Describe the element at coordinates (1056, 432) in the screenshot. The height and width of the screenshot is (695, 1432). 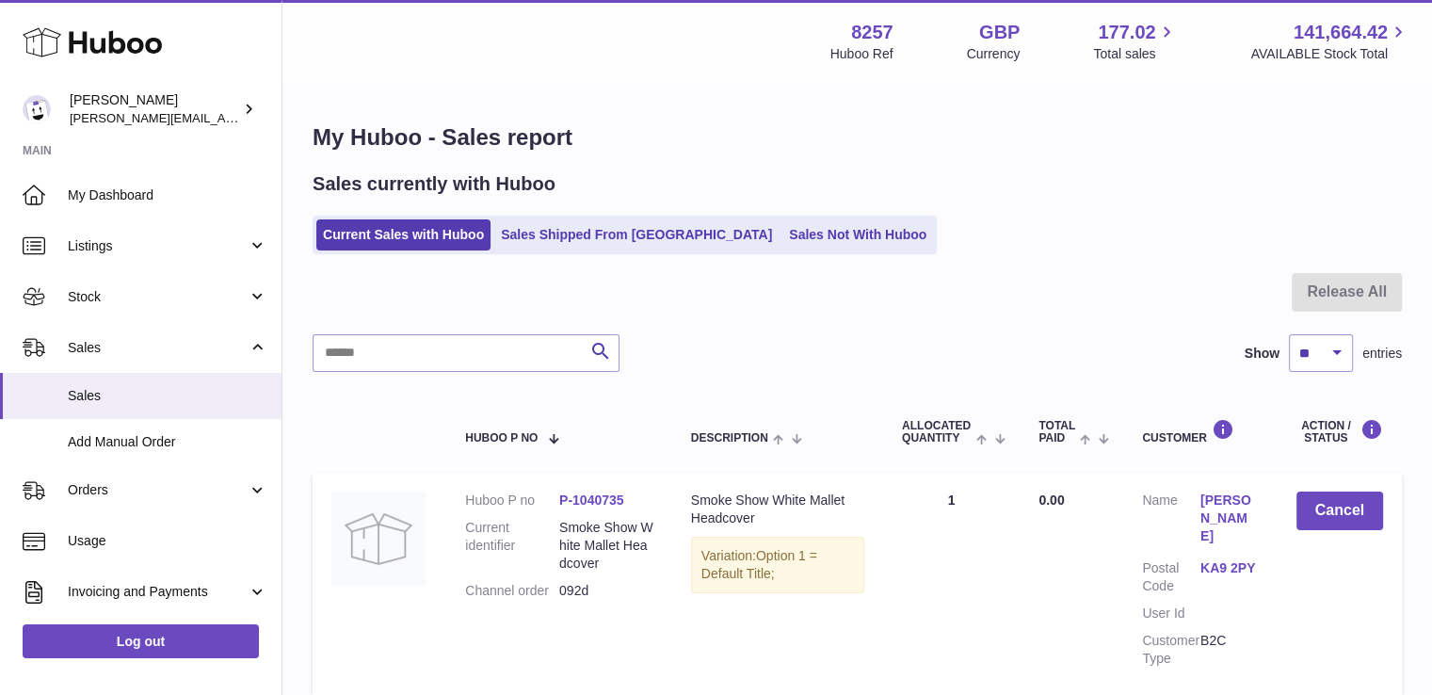
I see `span: Total paid` at that location.